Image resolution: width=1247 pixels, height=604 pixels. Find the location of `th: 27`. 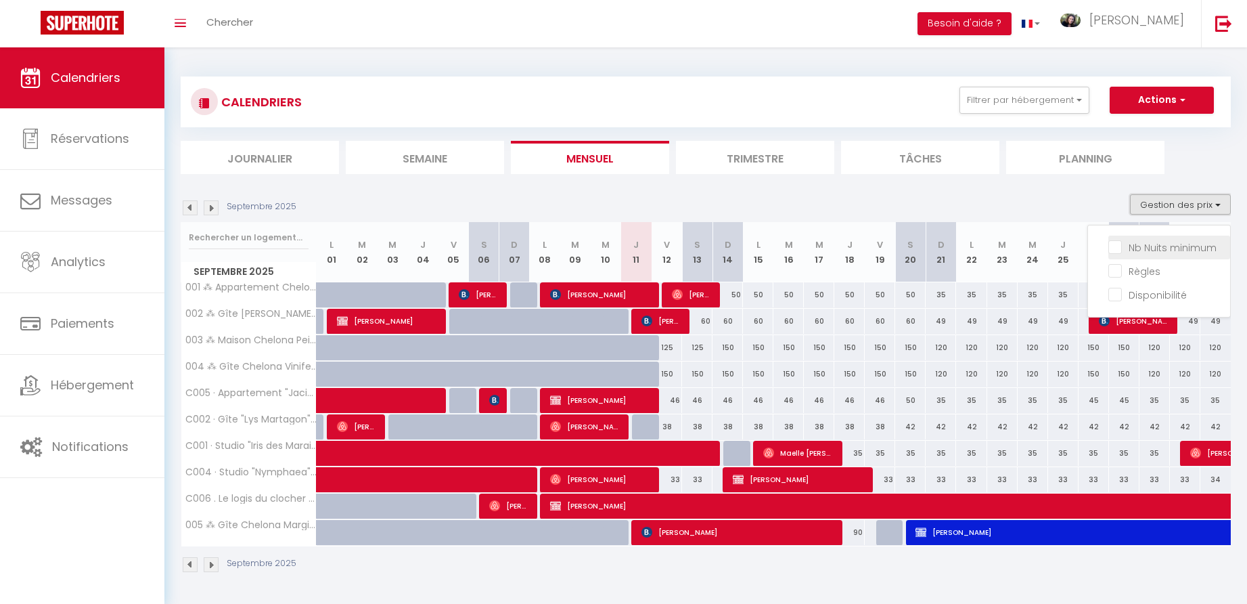

th: 27 is located at coordinates (1124, 252).